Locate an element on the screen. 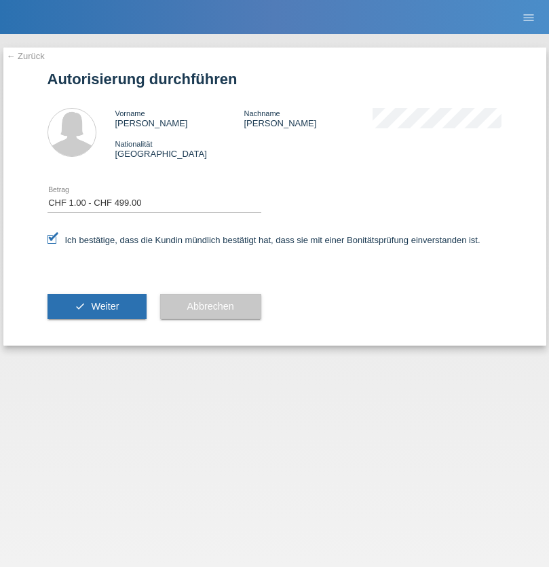  span: Nachname is located at coordinates (261, 113).